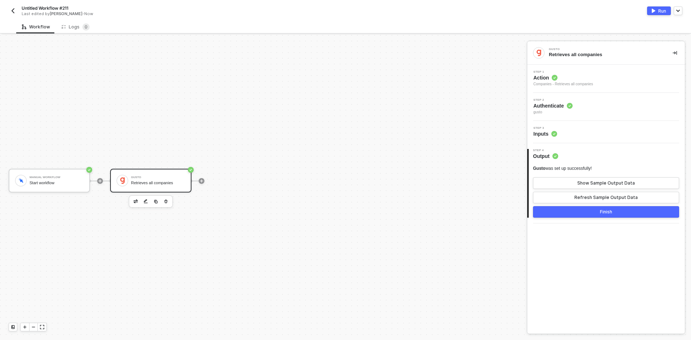 The width and height of the screenshot is (691, 340). Describe the element at coordinates (675, 53) in the screenshot. I see `span: icon-collapse-right` at that location.